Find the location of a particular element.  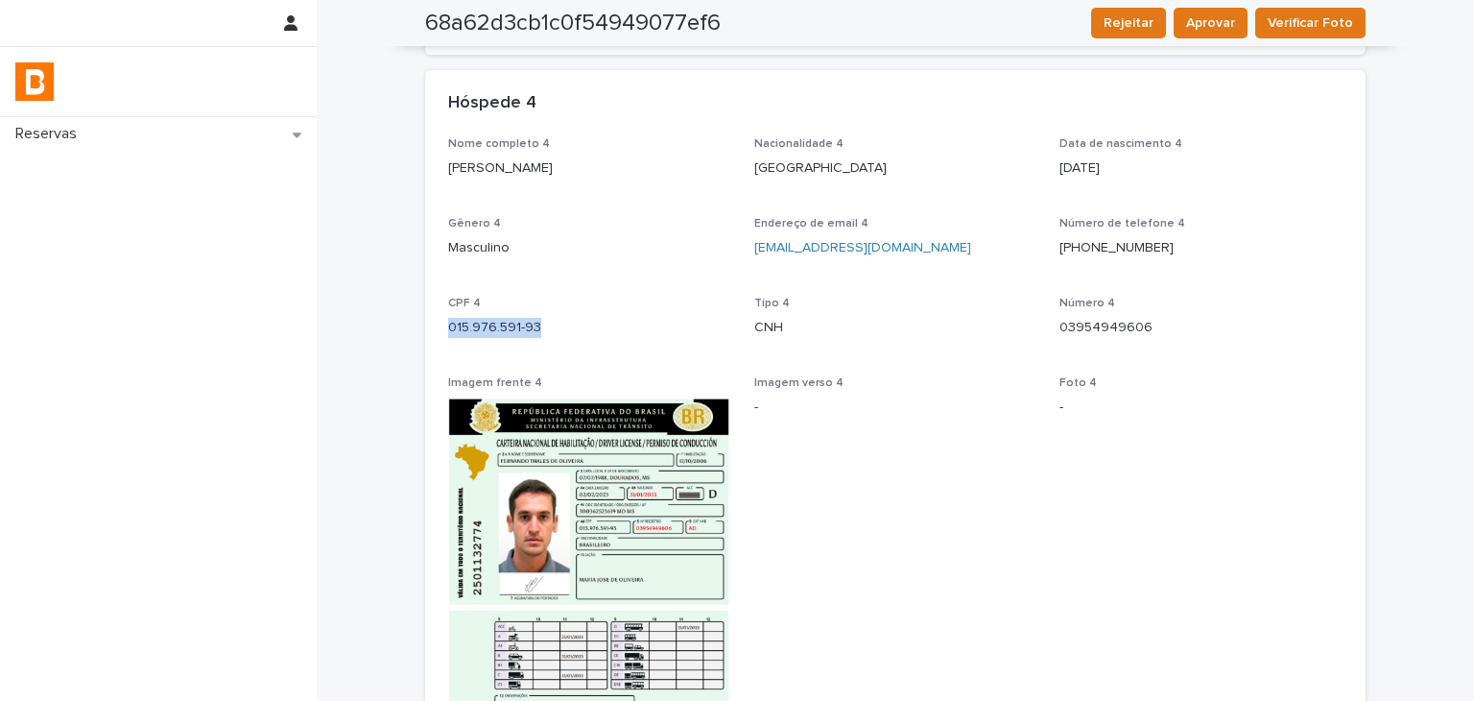

span: Número 4 is located at coordinates (1087, 303).